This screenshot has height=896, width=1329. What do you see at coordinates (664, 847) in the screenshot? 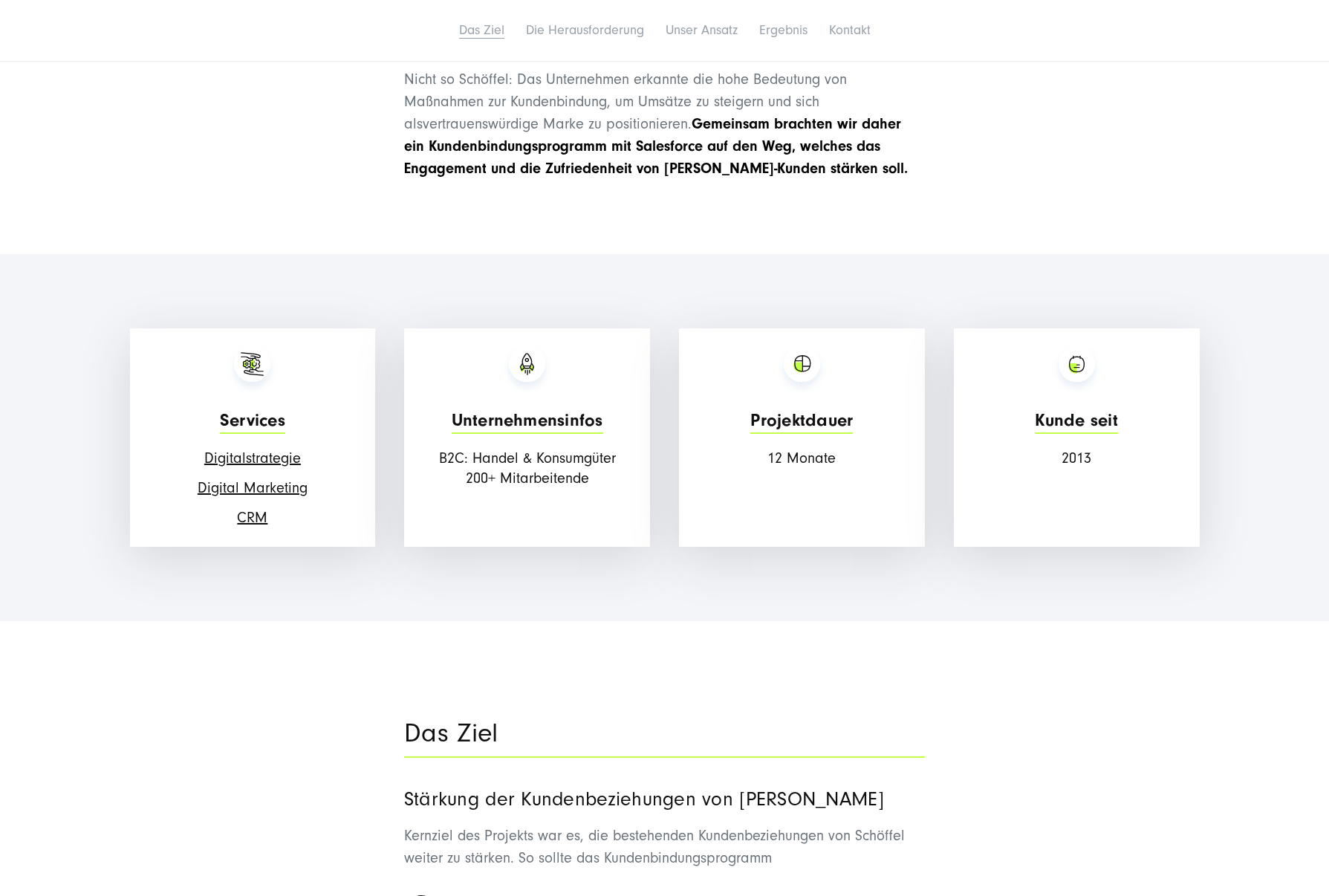
I see `p: Kernziel des Projekts war es, die bestehenden Kundenbeziehungen von Schöffel weiter zu stärken. S...` at bounding box center [664, 847].